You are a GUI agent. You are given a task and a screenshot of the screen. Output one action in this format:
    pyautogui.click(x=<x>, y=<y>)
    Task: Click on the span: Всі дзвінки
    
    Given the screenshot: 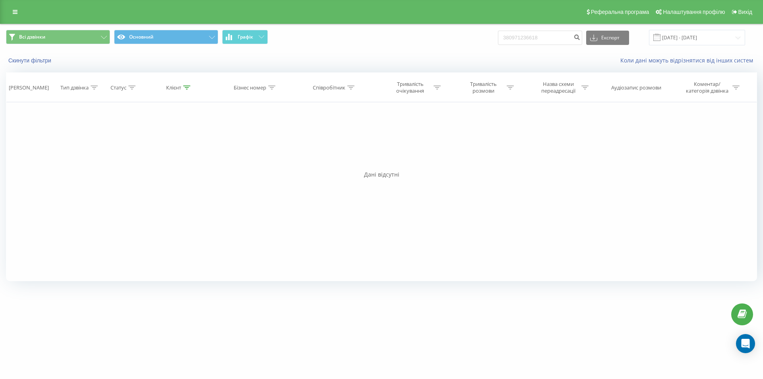 What is the action you would take?
    pyautogui.click(x=32, y=37)
    